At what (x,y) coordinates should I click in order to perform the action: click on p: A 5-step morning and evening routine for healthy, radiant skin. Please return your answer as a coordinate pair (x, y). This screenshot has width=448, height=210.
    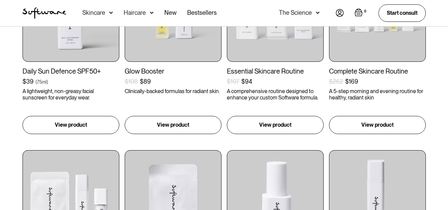
    Looking at the image, I should click on (377, 94).